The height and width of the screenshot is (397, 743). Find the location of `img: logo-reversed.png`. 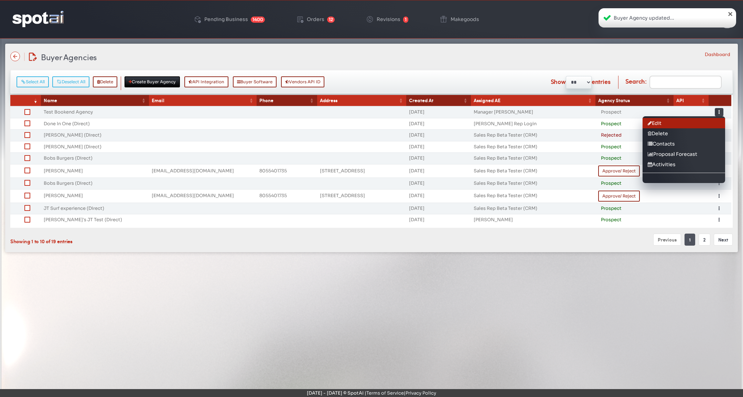

img: logo-reversed.png is located at coordinates (38, 19).